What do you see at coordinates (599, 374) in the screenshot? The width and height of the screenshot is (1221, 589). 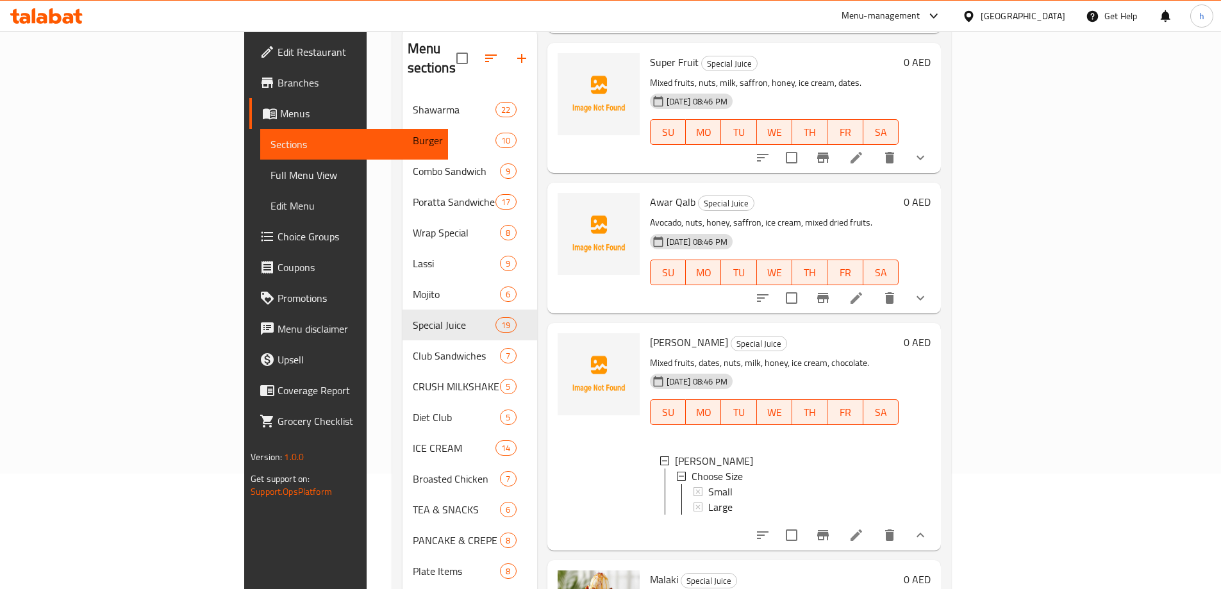 I see `img: Einstein` at bounding box center [599, 374].